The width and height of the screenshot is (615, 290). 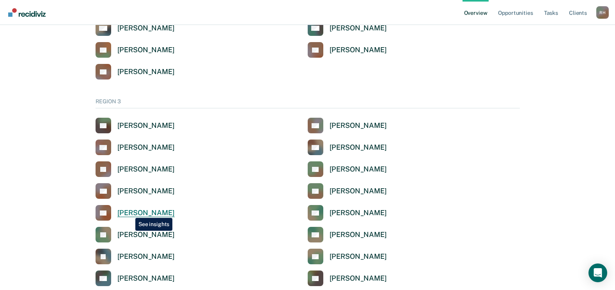 What do you see at coordinates (603, 12) in the screenshot?
I see `button: Profile dropdown button` at bounding box center [603, 12].